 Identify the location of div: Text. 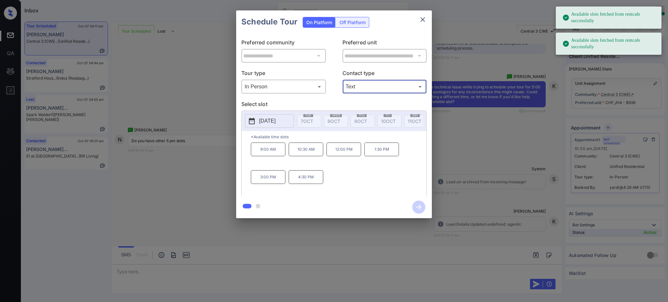
(385, 86).